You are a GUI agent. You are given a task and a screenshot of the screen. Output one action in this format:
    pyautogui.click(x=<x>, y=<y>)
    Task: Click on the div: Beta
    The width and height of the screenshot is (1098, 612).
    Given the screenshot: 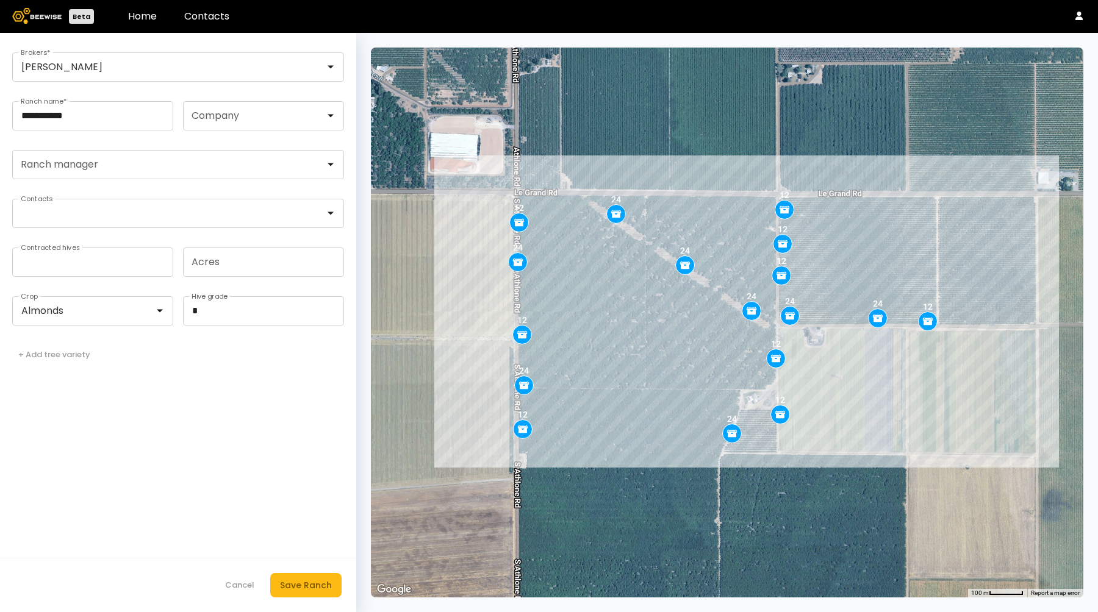 What is the action you would take?
    pyautogui.click(x=81, y=16)
    